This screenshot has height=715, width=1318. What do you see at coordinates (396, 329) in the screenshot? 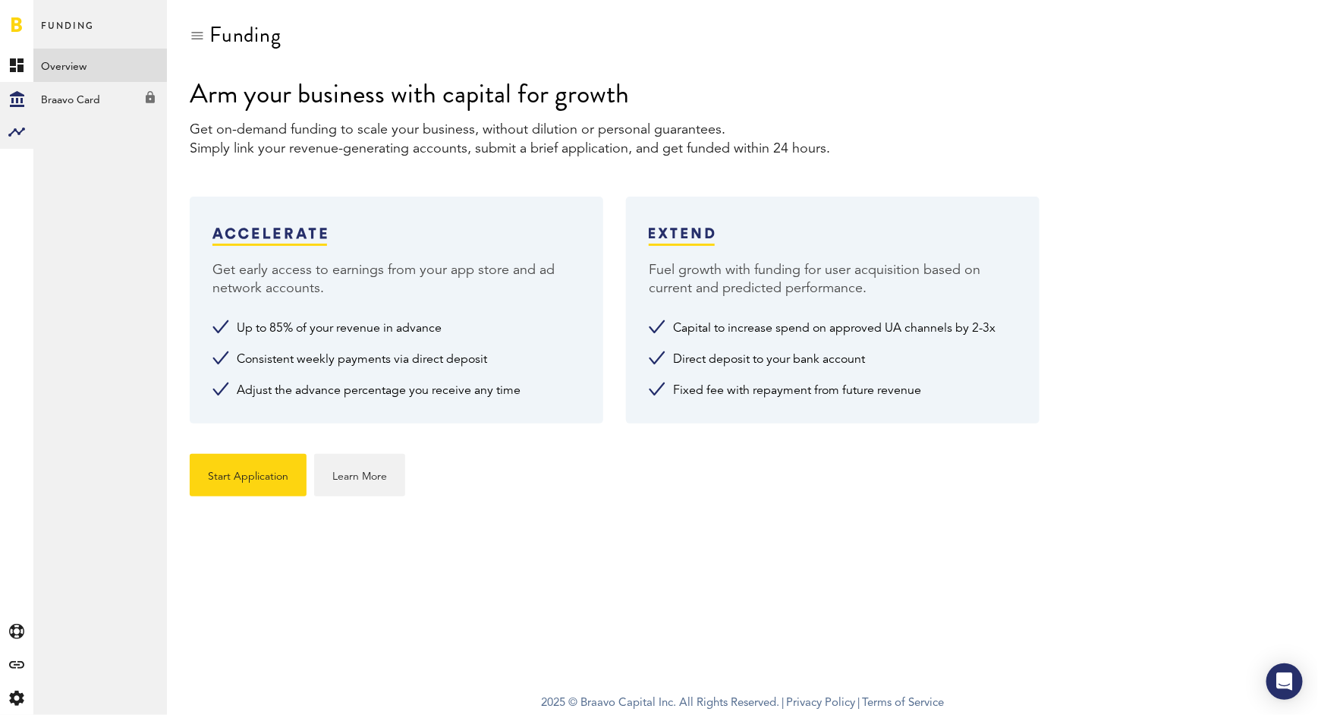
I see `li: Up to 85% of your revenue in advance` at bounding box center [396, 329].